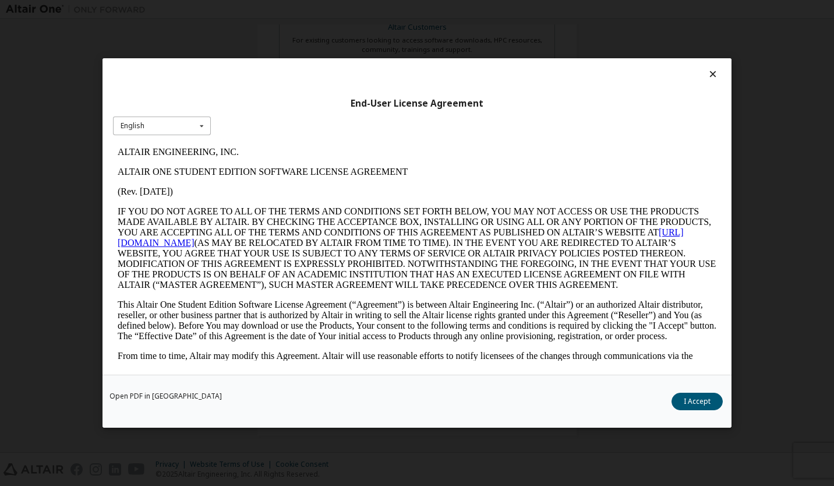 The height and width of the screenshot is (486, 834). What do you see at coordinates (697, 401) in the screenshot?
I see `button: I Accept` at bounding box center [697, 401].